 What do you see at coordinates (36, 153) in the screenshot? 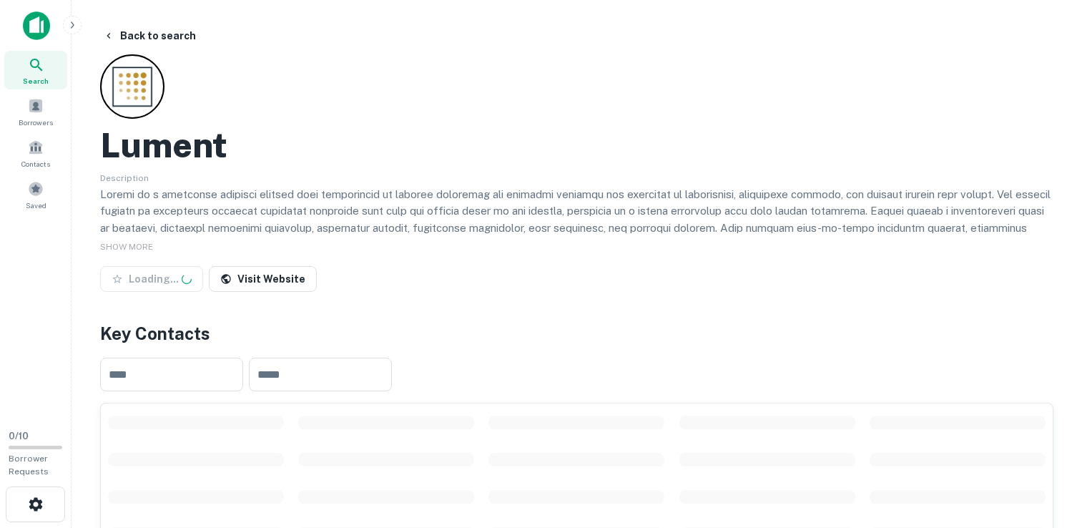
I see `a: Contacts` at bounding box center [36, 153].